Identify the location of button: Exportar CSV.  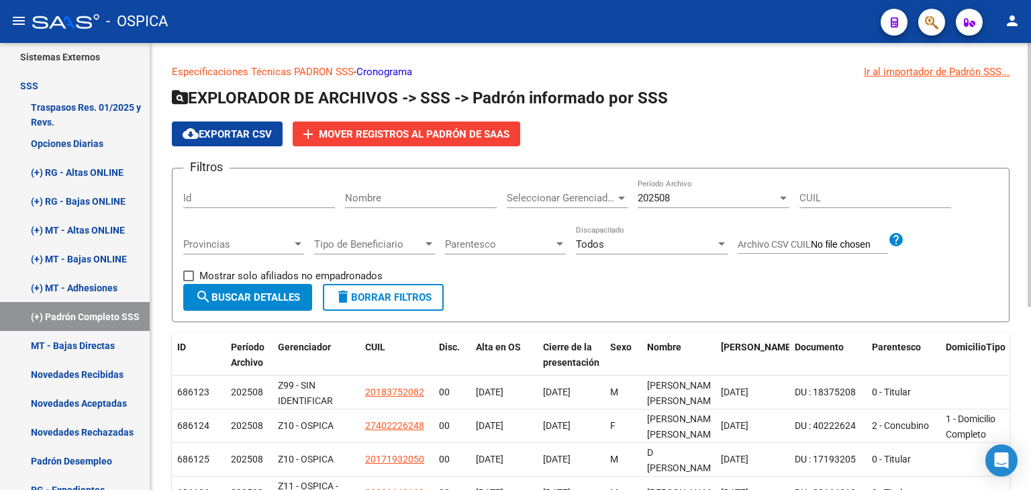
(227, 134).